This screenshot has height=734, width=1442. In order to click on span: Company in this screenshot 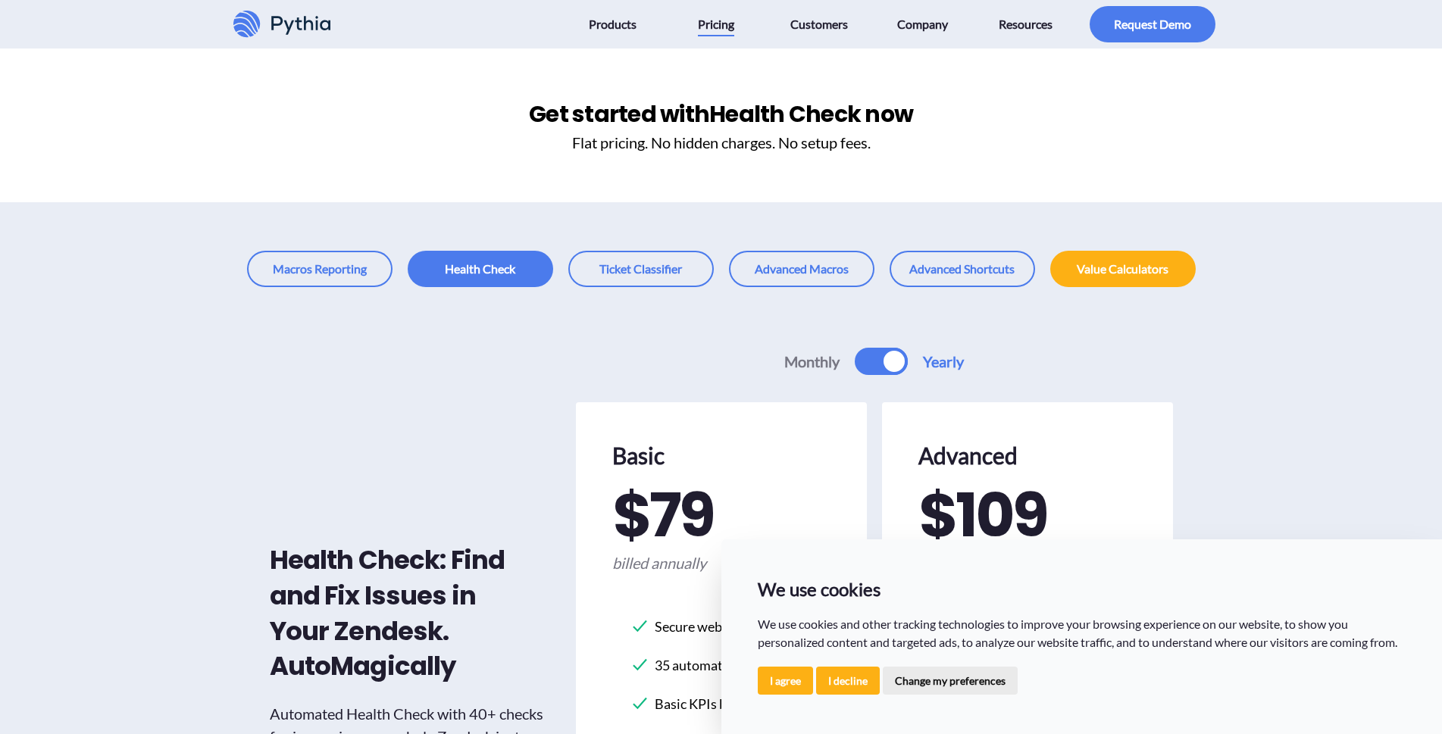, I will do `click(922, 24)`.